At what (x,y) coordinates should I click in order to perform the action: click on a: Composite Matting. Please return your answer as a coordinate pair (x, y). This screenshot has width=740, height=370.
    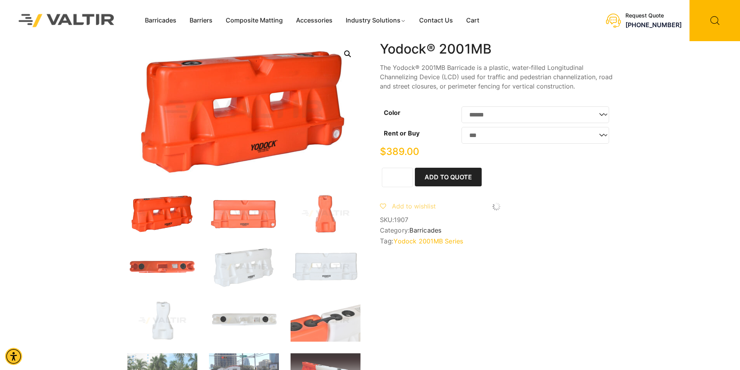
    Looking at the image, I should click on (254, 21).